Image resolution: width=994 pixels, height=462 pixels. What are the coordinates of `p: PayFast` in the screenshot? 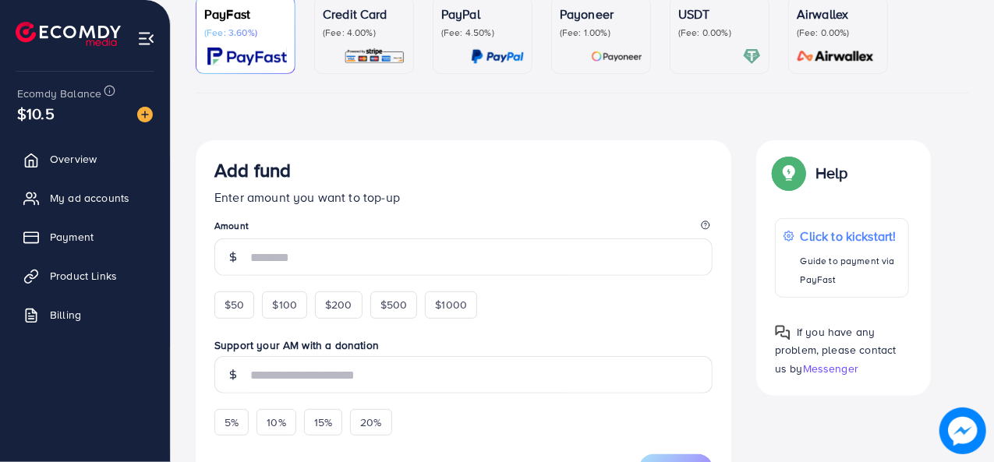 It's located at (246, 14).